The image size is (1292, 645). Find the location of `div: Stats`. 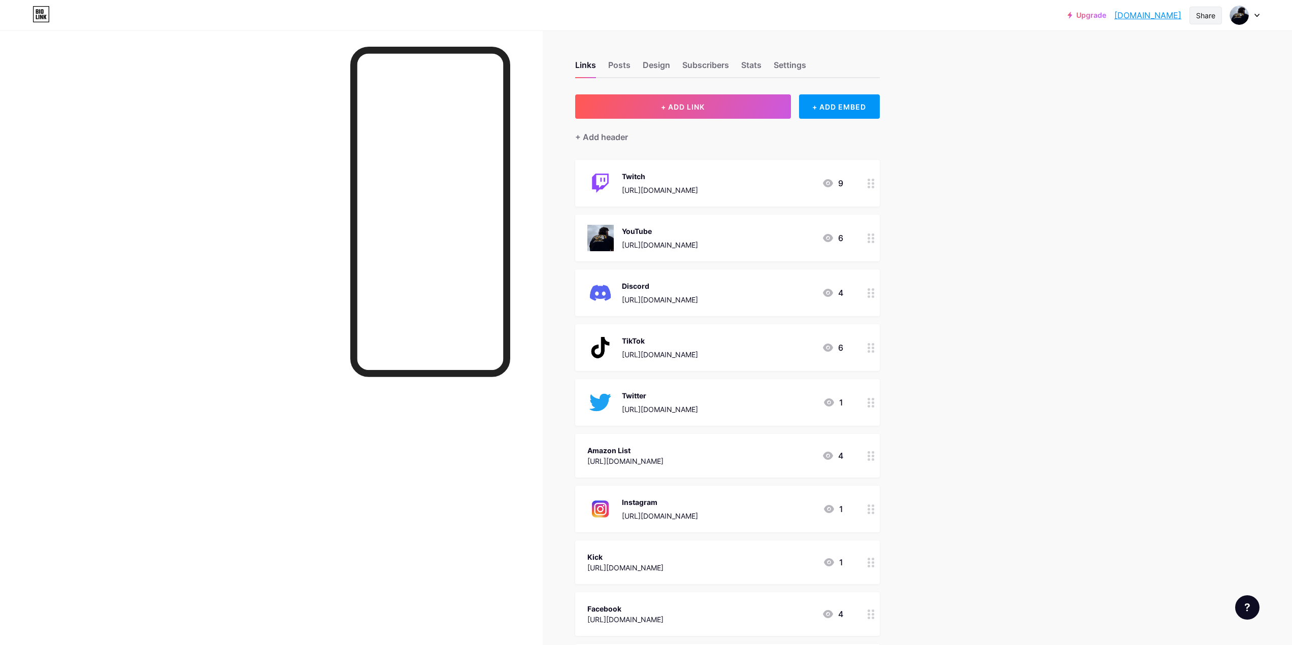

div: Stats is located at coordinates (751, 68).